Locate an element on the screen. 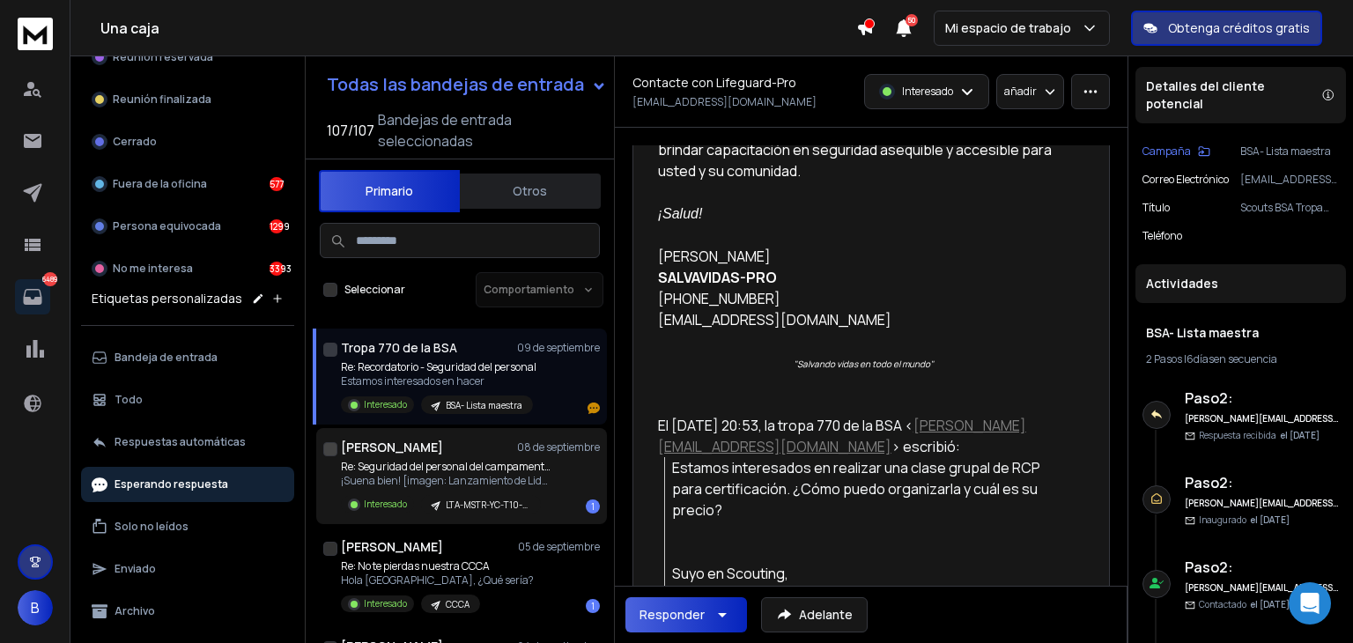  font: Actividades is located at coordinates (1182, 283).